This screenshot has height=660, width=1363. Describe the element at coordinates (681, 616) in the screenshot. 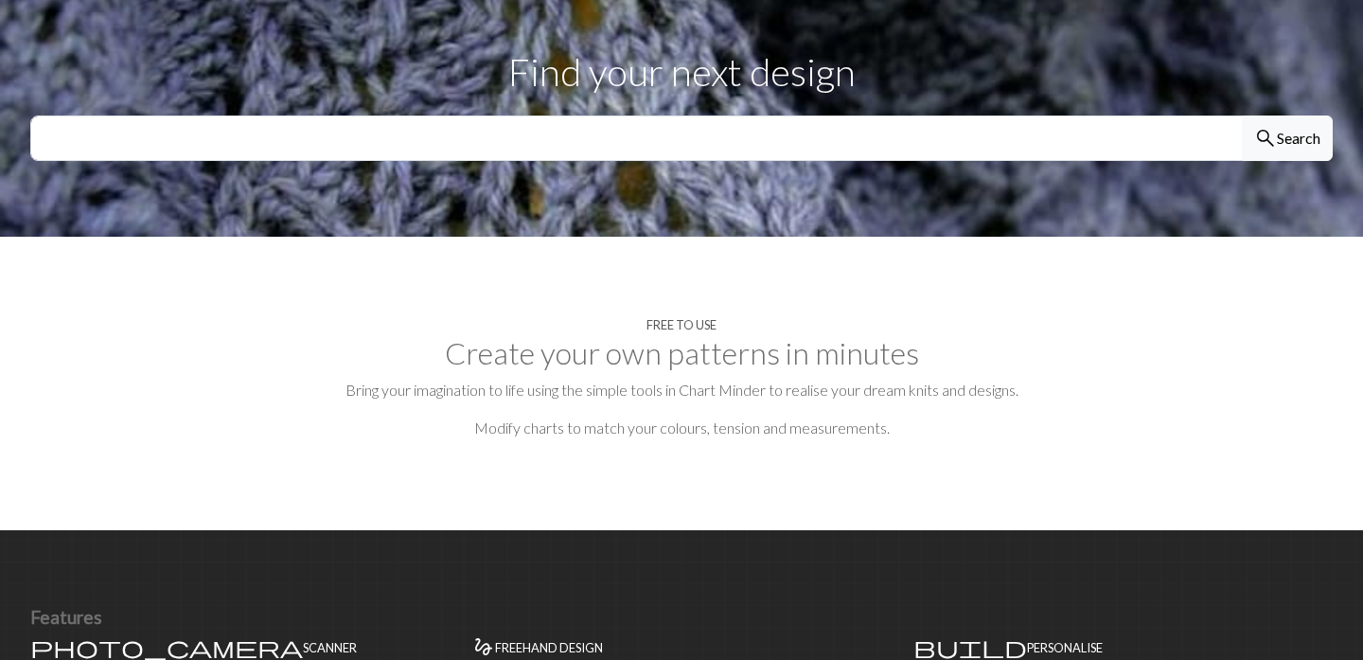

I see `h3: Features` at that location.